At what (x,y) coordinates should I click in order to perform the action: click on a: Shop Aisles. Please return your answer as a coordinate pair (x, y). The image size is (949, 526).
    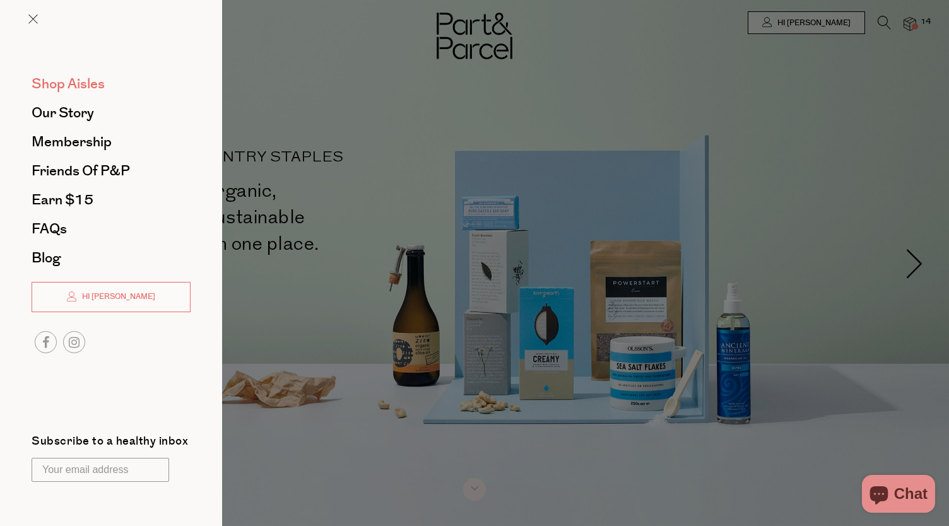
    Looking at the image, I should click on (111, 84).